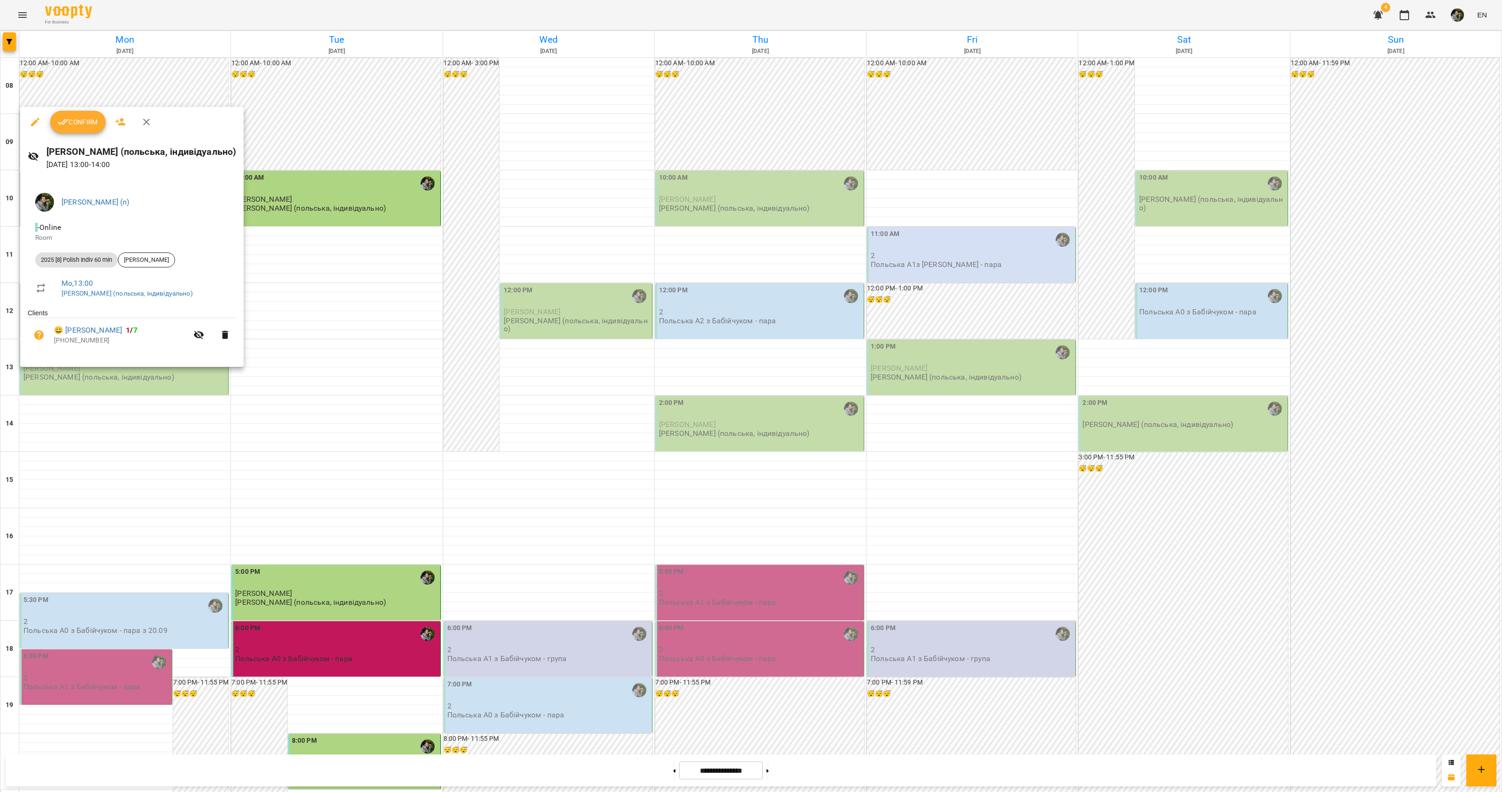 This screenshot has height=792, width=1502. What do you see at coordinates (77, 283) in the screenshot?
I see `a: Mo , 13:00` at bounding box center [77, 283].